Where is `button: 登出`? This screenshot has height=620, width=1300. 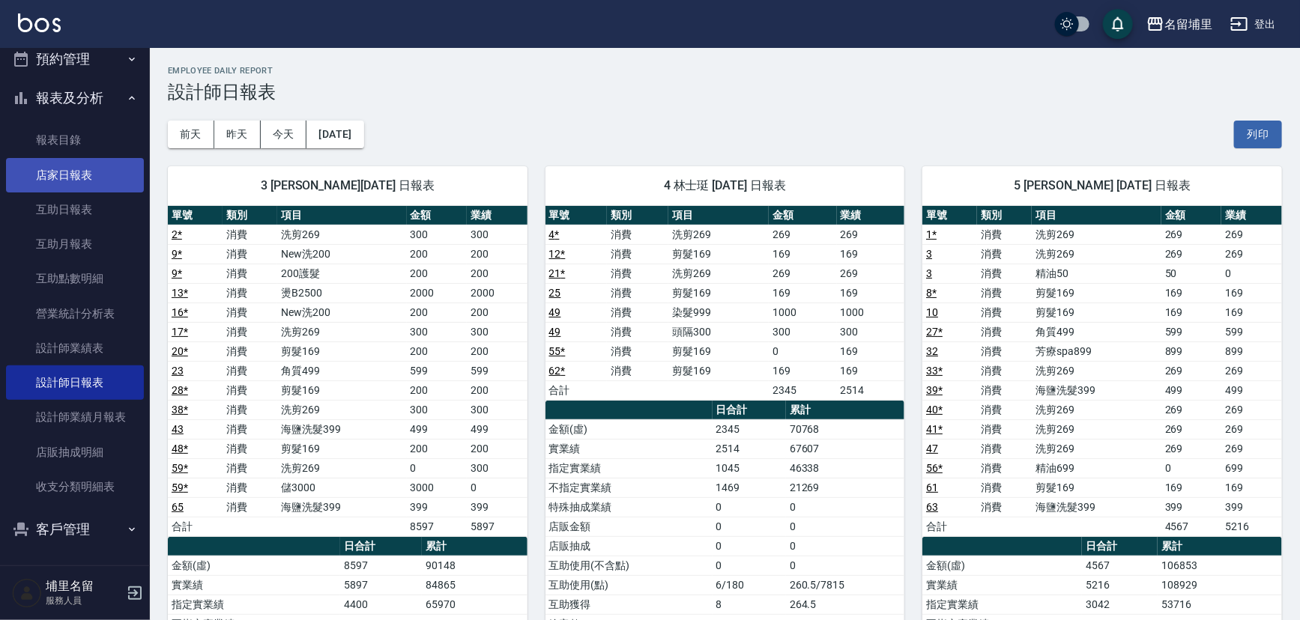
button: 登出 is located at coordinates (1253, 24).